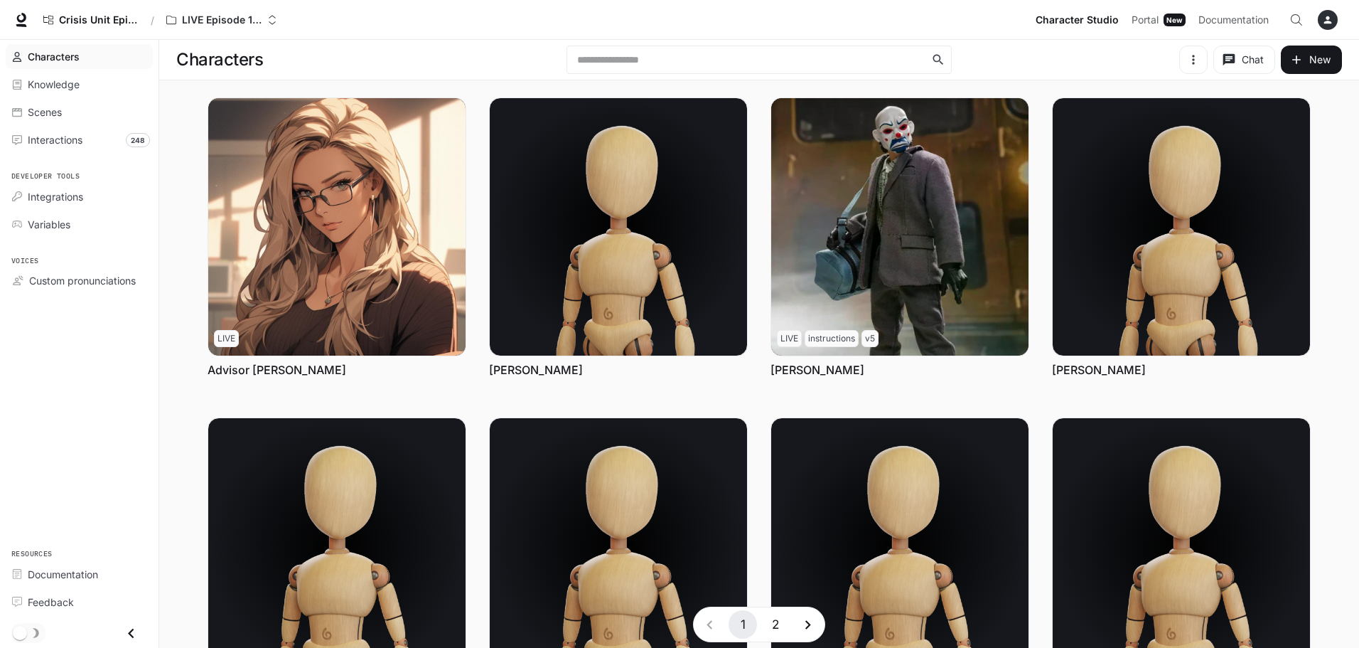  Describe the element at coordinates (1296, 20) in the screenshot. I see `button: Open Command Menu` at that location.